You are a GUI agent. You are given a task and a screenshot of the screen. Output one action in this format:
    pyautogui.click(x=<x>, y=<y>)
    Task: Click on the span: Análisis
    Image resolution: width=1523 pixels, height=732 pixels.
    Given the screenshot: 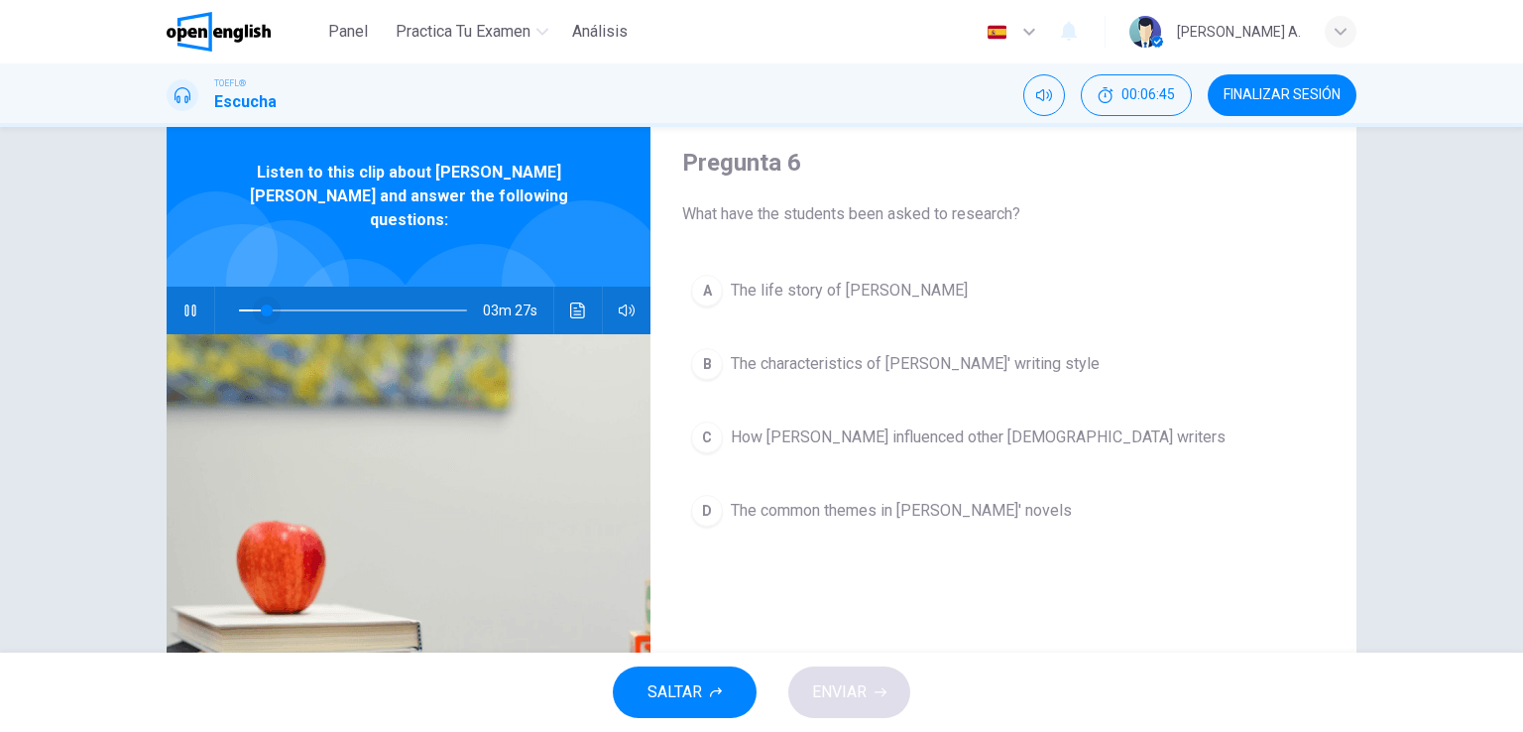 What is the action you would take?
    pyautogui.click(x=600, y=32)
    